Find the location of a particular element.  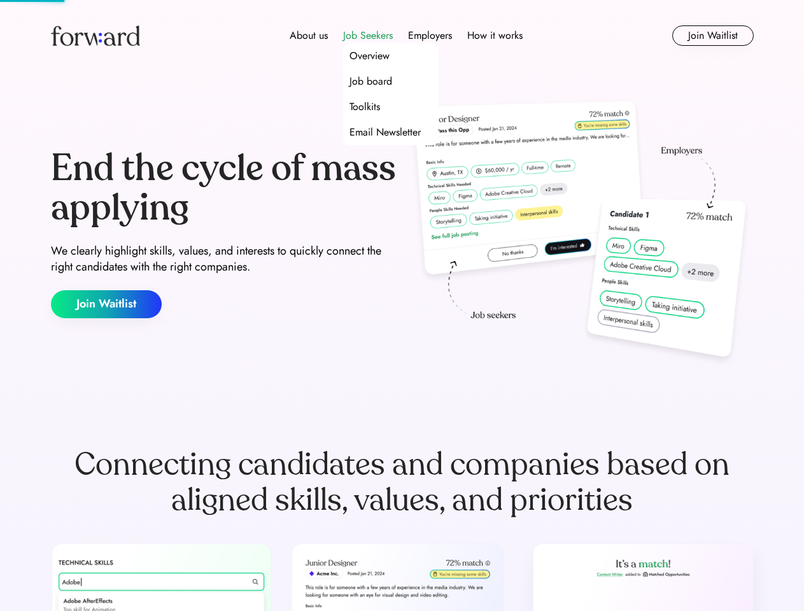

img: Forward logo is located at coordinates (96, 36).